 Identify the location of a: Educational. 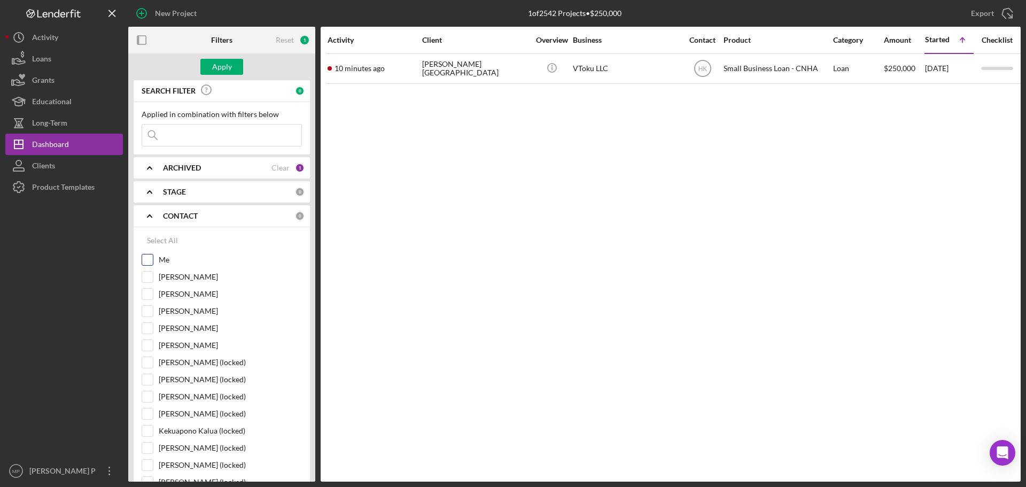
(64, 102).